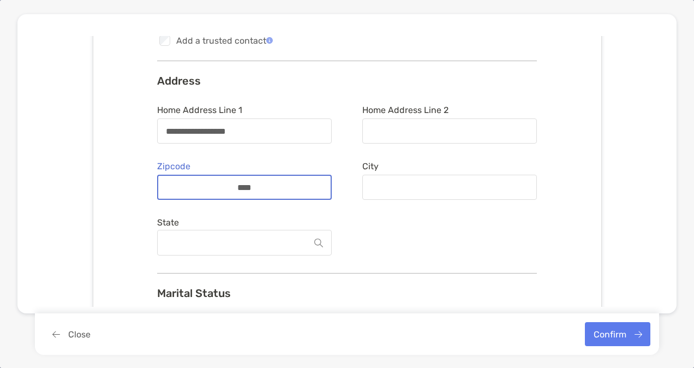 This screenshot has width=694, height=368. What do you see at coordinates (224, 40) in the screenshot?
I see `span: Add a trusted contact` at bounding box center [224, 40].